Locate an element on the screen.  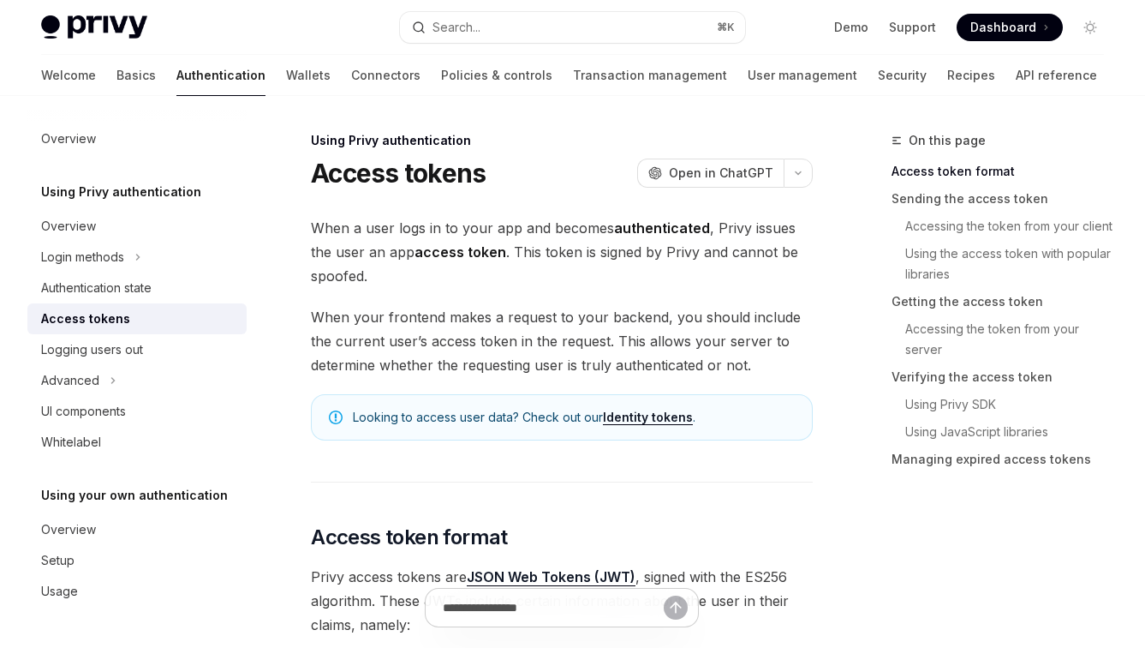
a: Demo is located at coordinates (851, 27).